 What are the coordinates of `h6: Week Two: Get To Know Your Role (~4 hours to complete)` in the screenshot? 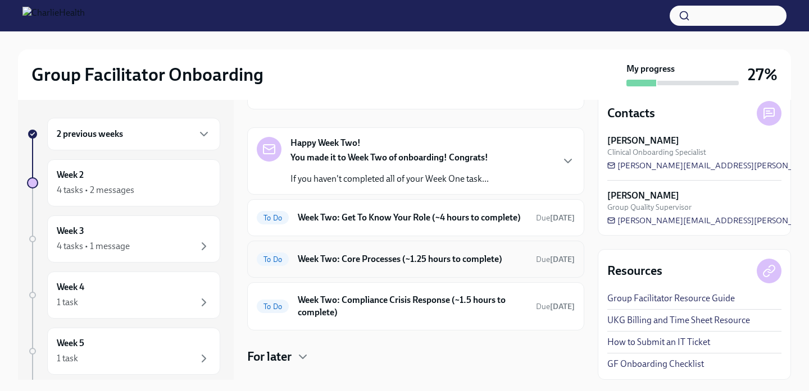 It's located at (412, 218).